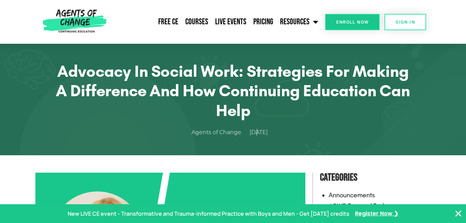  I want to click on span: Register Now ❯, so click(376, 213).